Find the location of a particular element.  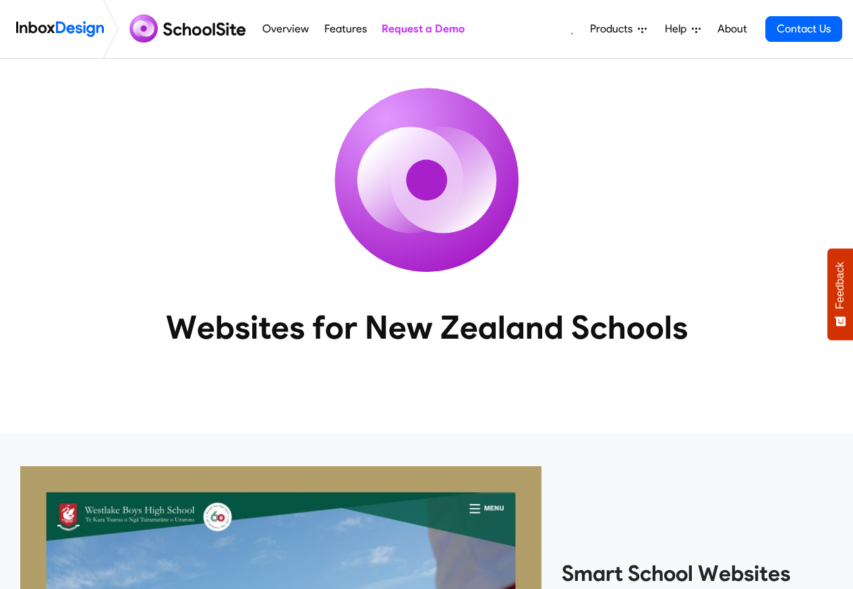

a: Features is located at coordinates (345, 29).